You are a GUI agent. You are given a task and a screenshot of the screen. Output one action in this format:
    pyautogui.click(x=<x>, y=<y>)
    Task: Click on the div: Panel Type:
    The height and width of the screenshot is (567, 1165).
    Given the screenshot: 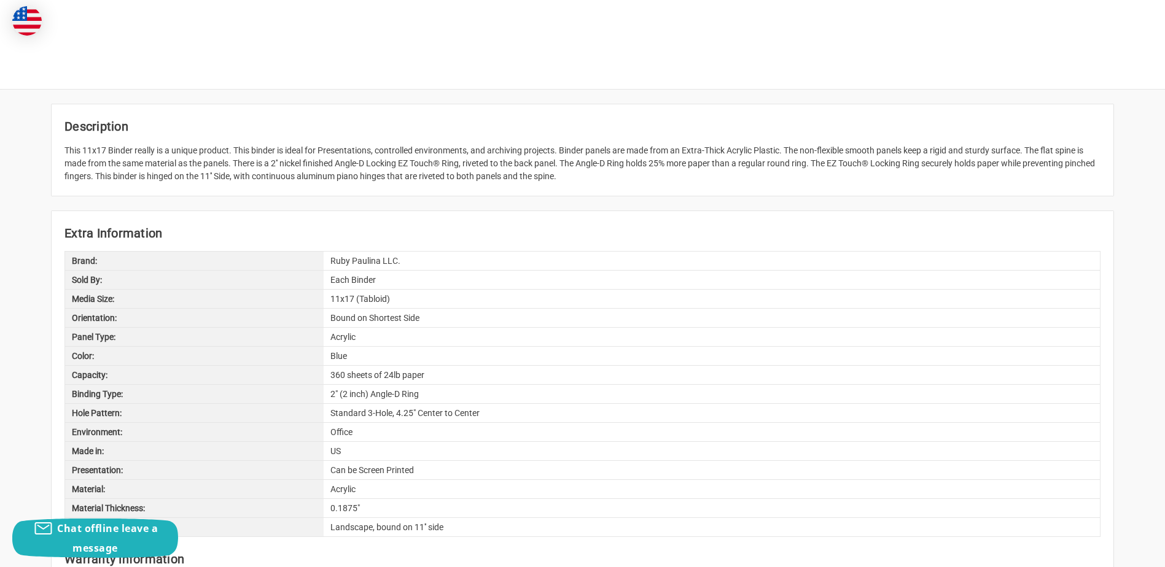 What is the action you would take?
    pyautogui.click(x=194, y=337)
    